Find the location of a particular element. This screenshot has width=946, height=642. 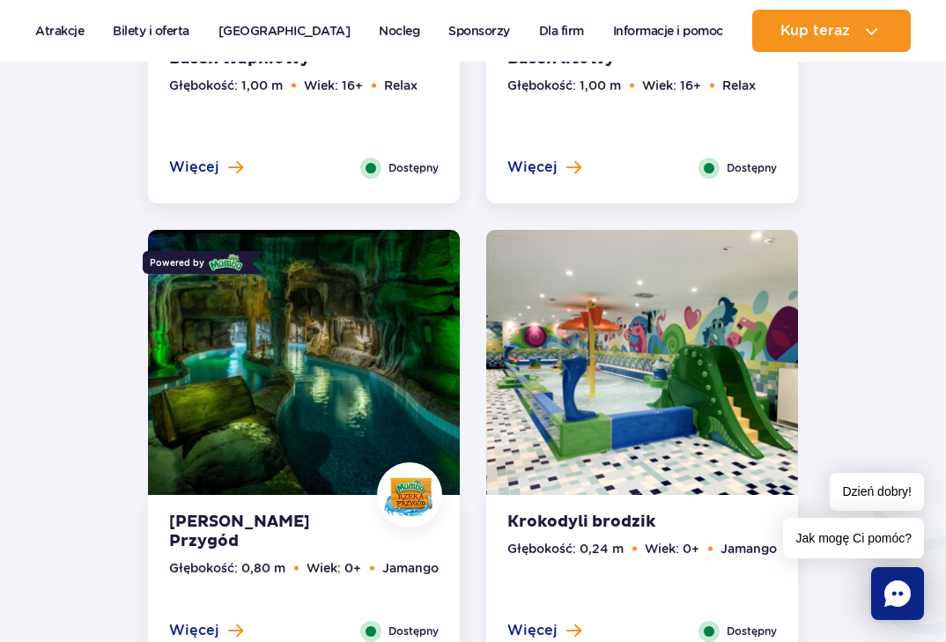

span: Dzień dobry! is located at coordinates (876, 491).